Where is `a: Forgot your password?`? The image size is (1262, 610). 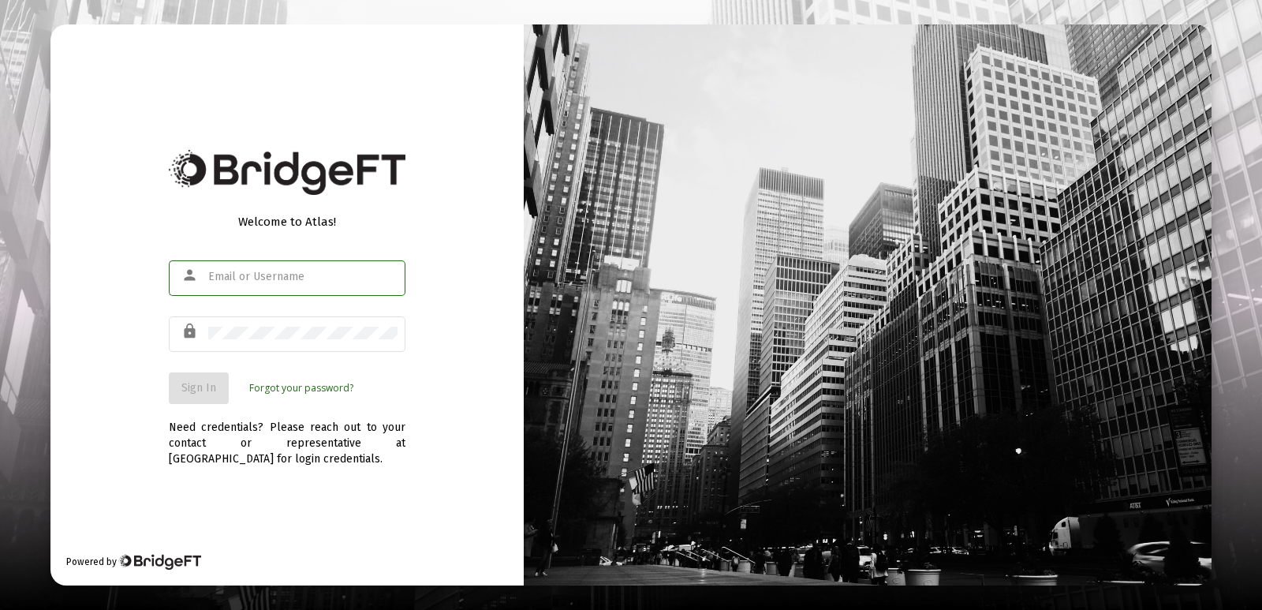 a: Forgot your password? is located at coordinates (301, 388).